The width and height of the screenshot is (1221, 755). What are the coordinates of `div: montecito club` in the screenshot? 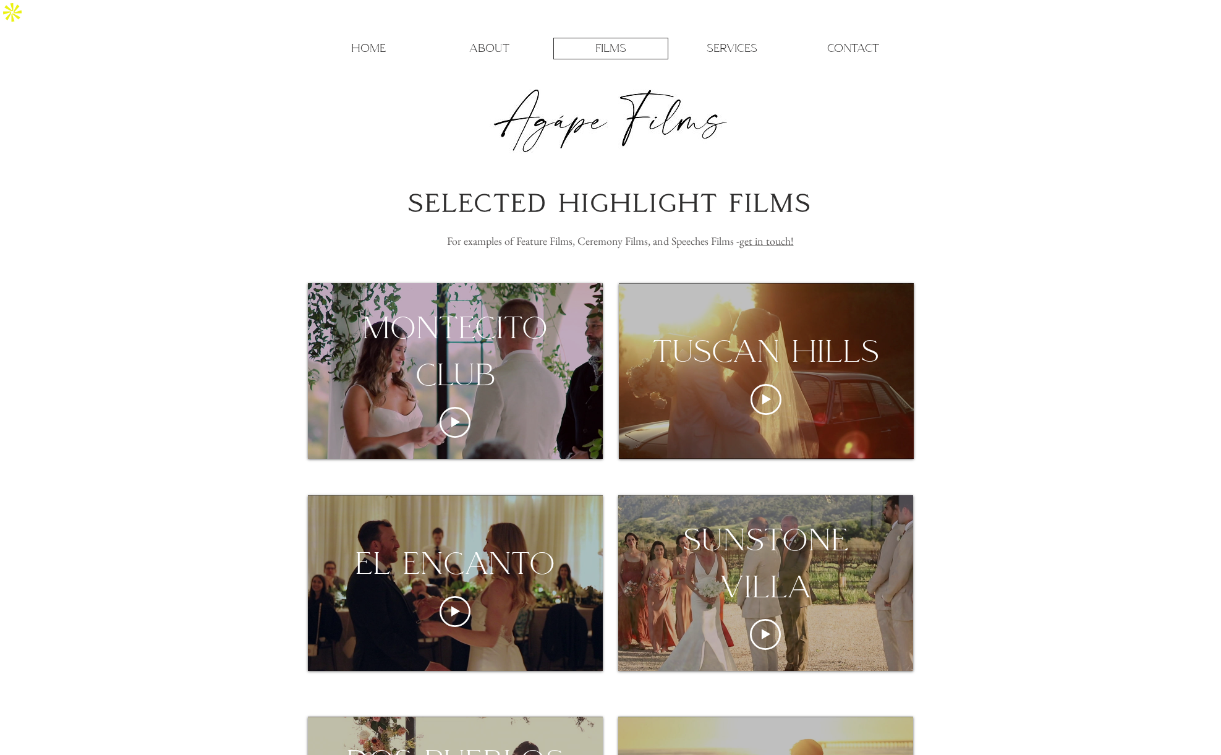 It's located at (455, 351).